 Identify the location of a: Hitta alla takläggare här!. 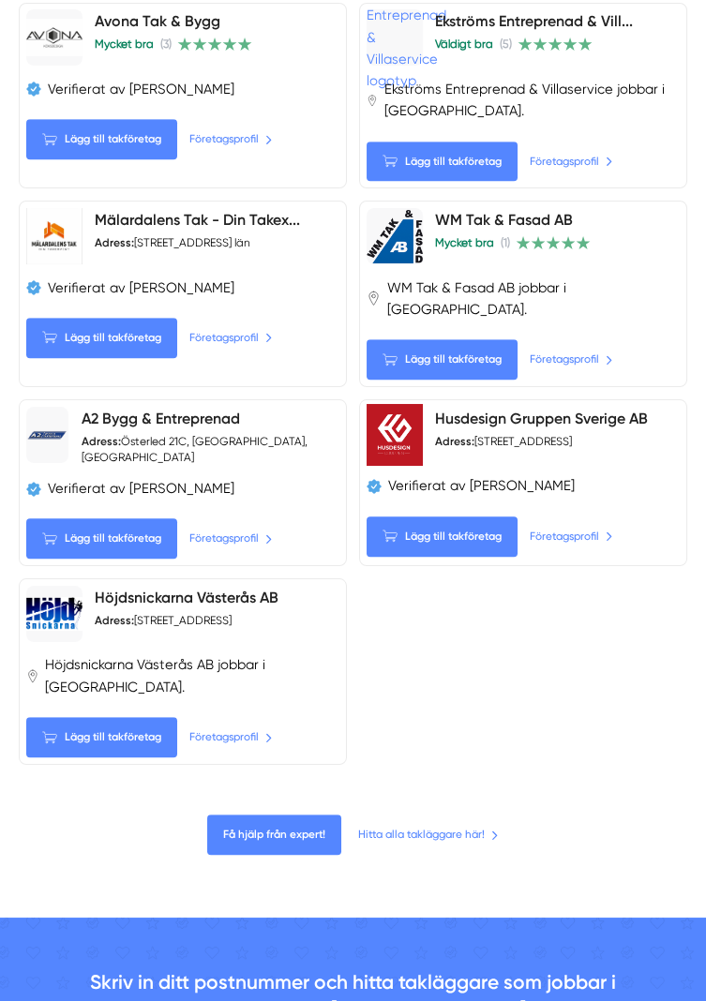
(428, 834).